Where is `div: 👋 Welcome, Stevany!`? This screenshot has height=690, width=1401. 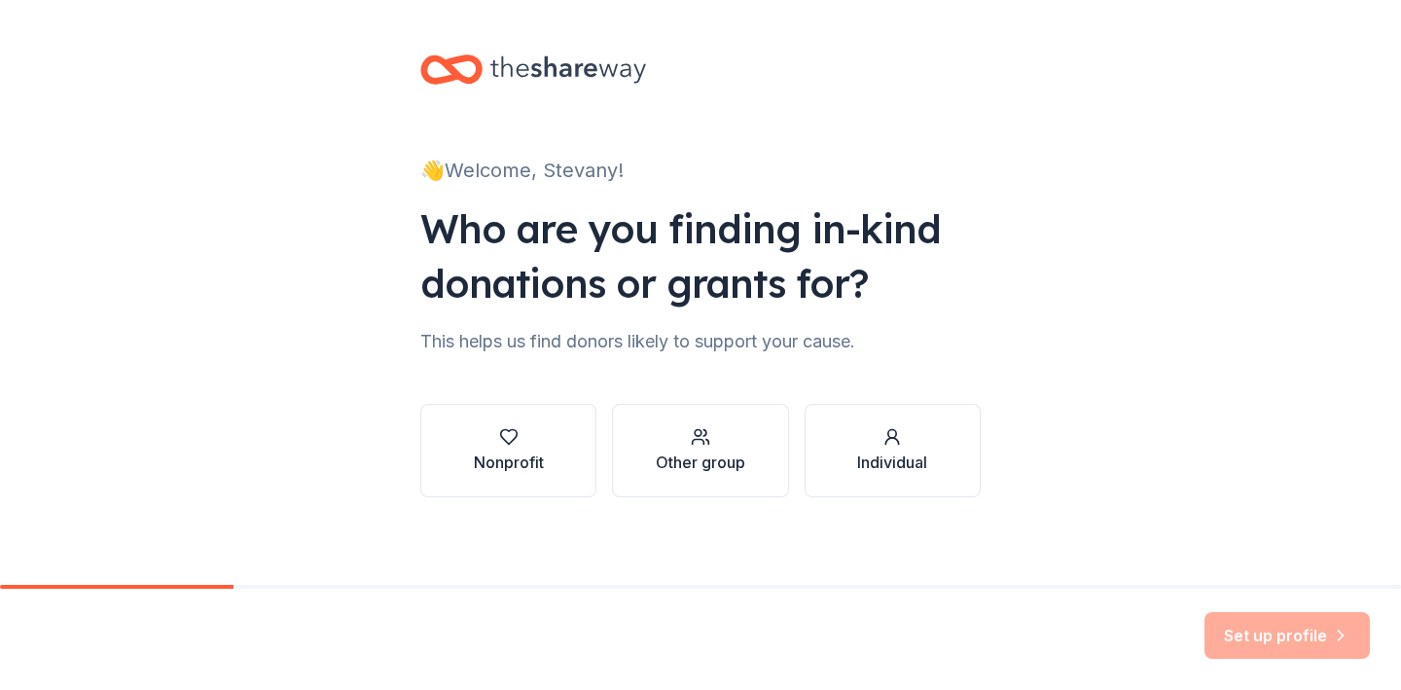
div: 👋 Welcome, Stevany! is located at coordinates (701, 170).